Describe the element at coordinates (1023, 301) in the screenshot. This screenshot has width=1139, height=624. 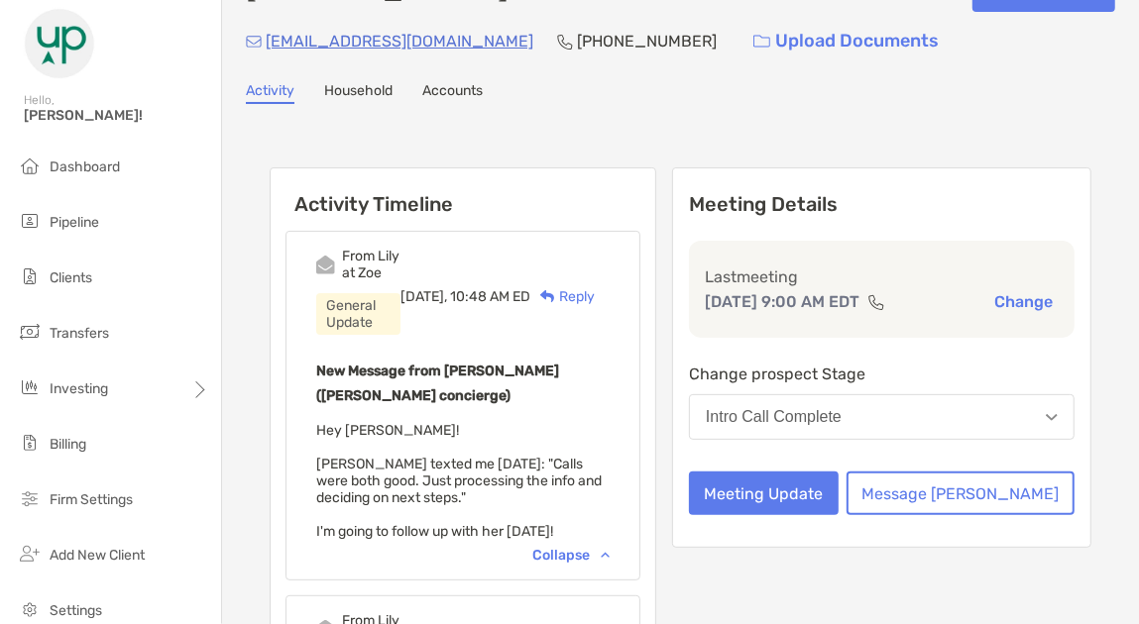
I see `button: Change` at that location.